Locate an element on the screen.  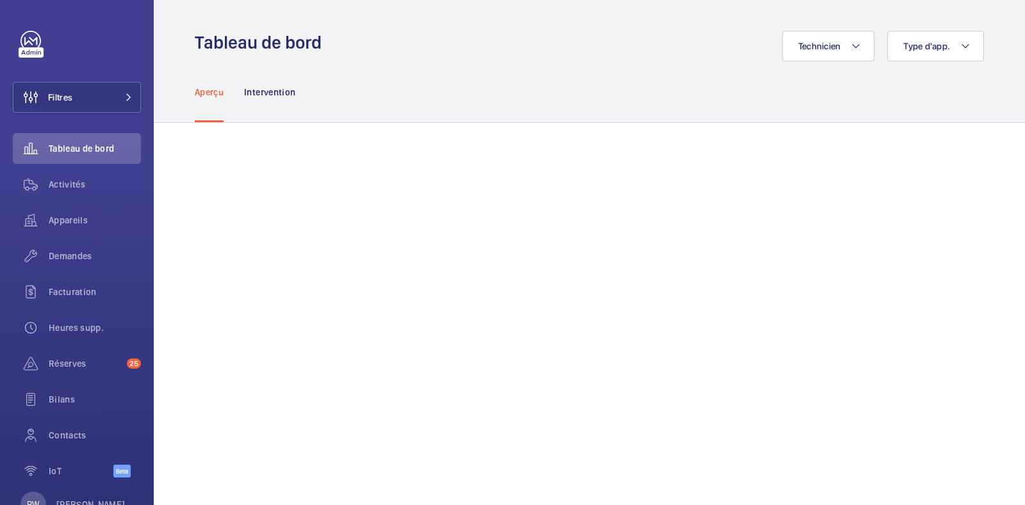
button: Filtres is located at coordinates (77, 97).